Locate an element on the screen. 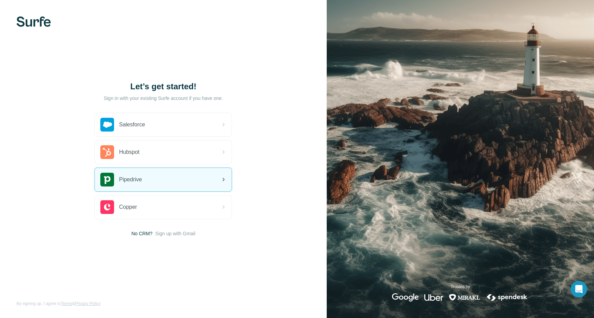  img: Surfe's logo is located at coordinates (34, 22).